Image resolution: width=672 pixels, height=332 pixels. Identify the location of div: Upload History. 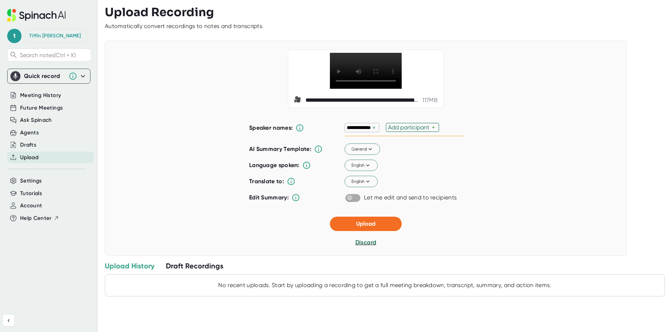
(130, 266).